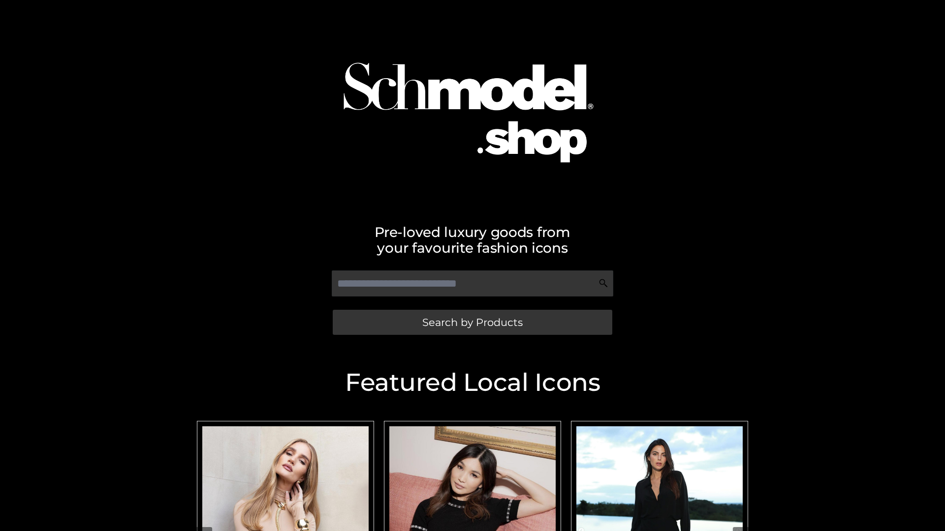 The height and width of the screenshot is (531, 945). What do you see at coordinates (472, 322) in the screenshot?
I see `a: Search by Products` at bounding box center [472, 322].